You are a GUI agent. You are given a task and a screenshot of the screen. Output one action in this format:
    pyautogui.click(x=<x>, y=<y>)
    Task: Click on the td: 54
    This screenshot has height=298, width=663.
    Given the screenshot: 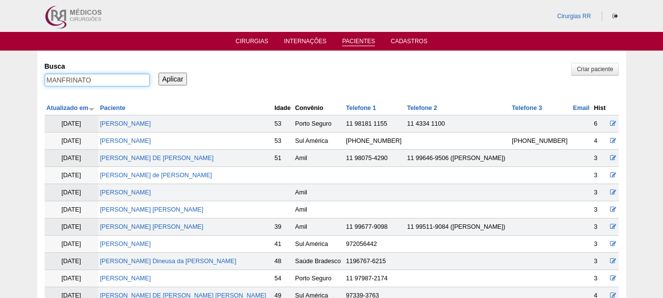 What is the action you would take?
    pyautogui.click(x=283, y=278)
    